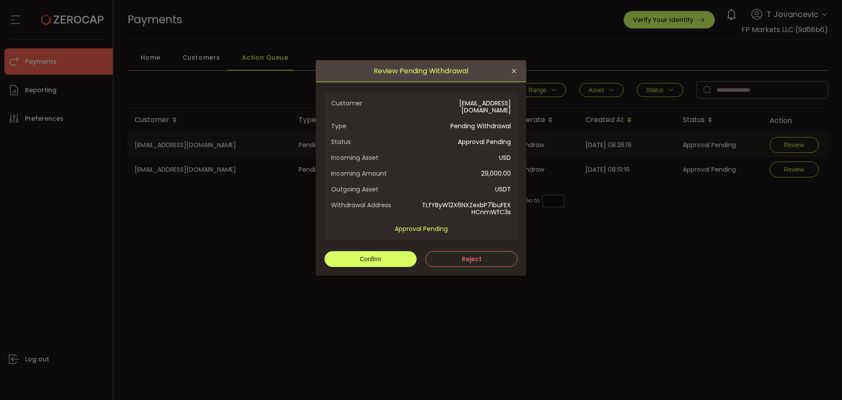  Describe the element at coordinates (466, 126) in the screenshot. I see `span: Pending Withdrawal` at that location.